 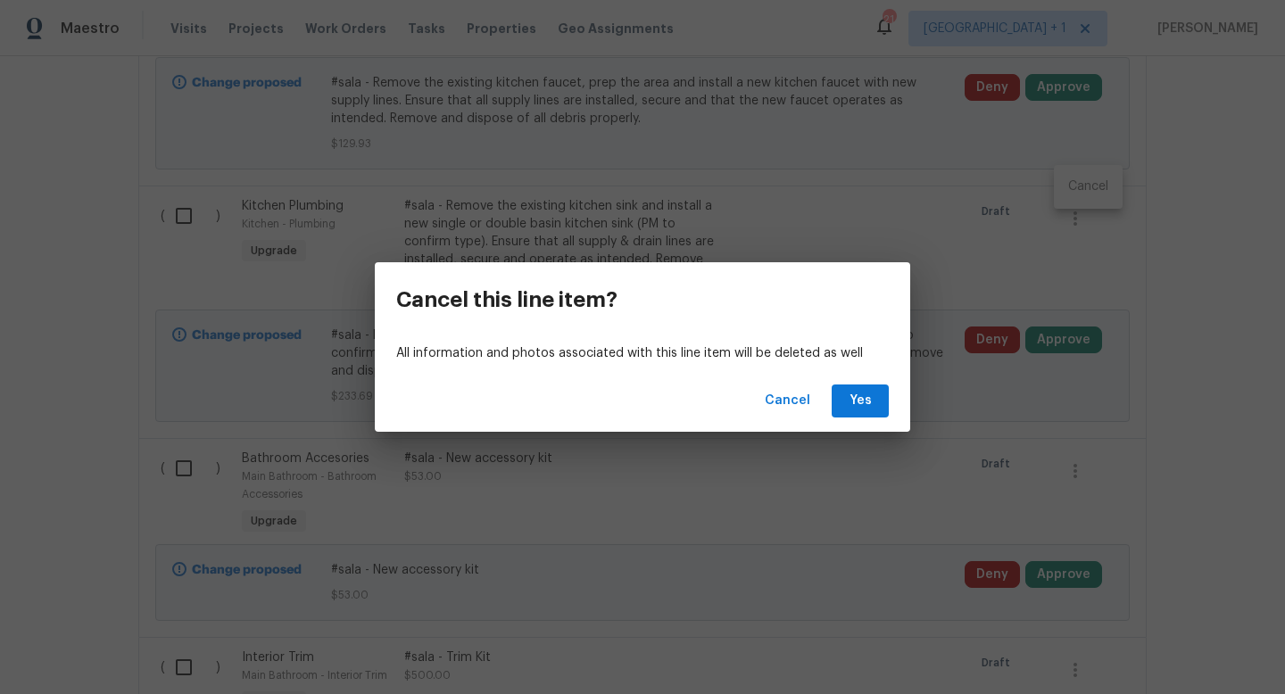 I want to click on p: All information and photos associated with this line item will be deleted as well, so click(x=642, y=353).